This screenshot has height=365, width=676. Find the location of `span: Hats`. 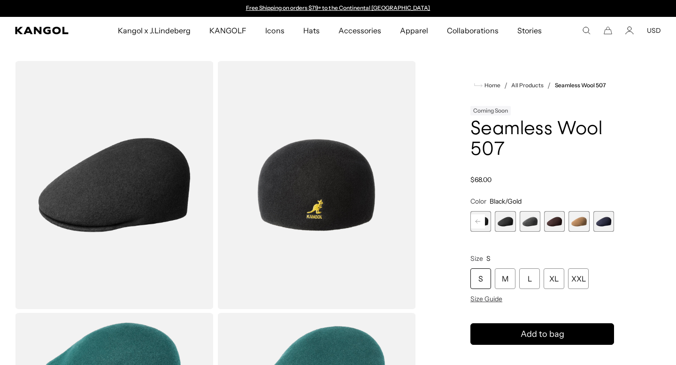

span: Hats is located at coordinates (311, 31).